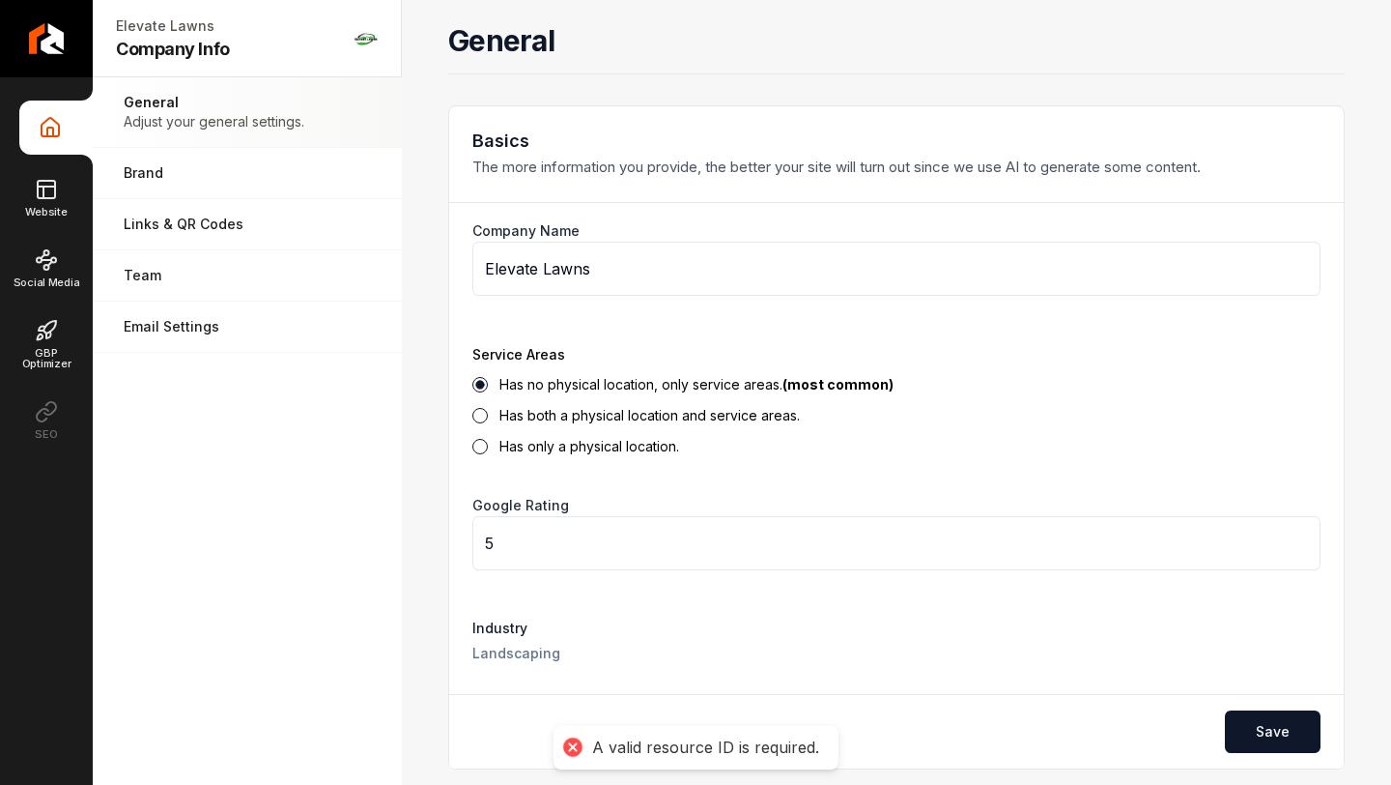  Describe the element at coordinates (247, 224) in the screenshot. I see `p: Links & QR Codes` at that location.